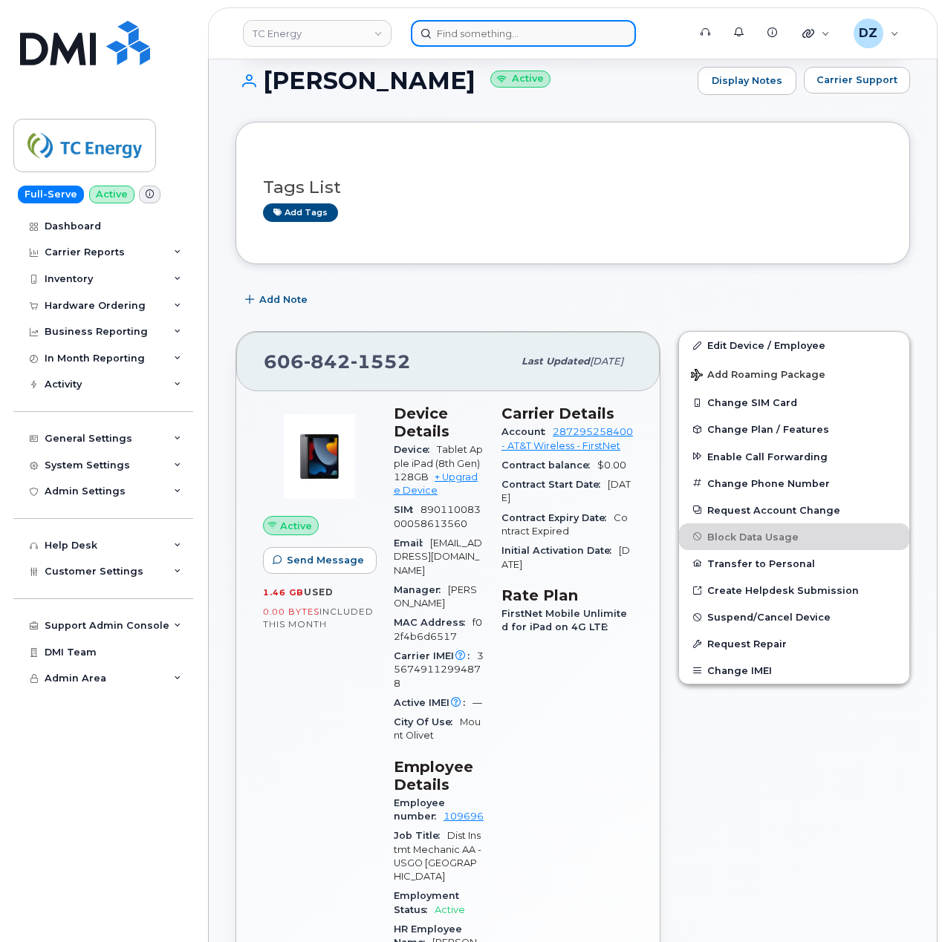 Image resolution: width=945 pixels, height=942 pixels. I want to click on span: Initial Activation Date, so click(560, 550).